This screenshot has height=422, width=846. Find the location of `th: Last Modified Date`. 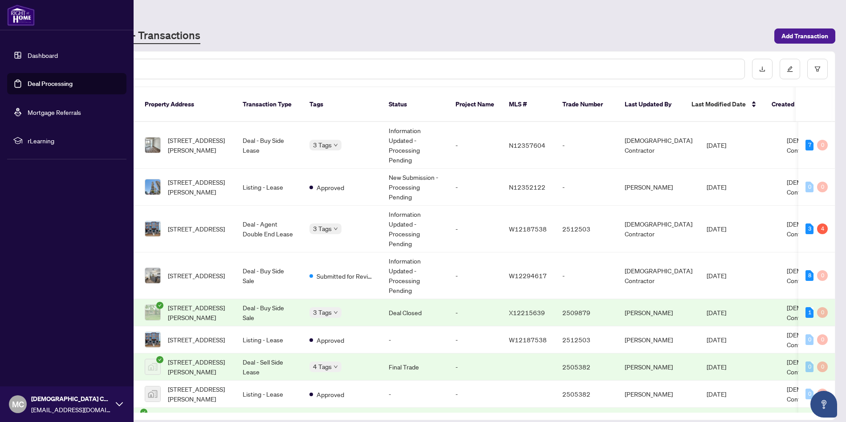

th: Last Modified Date is located at coordinates (725, 105).